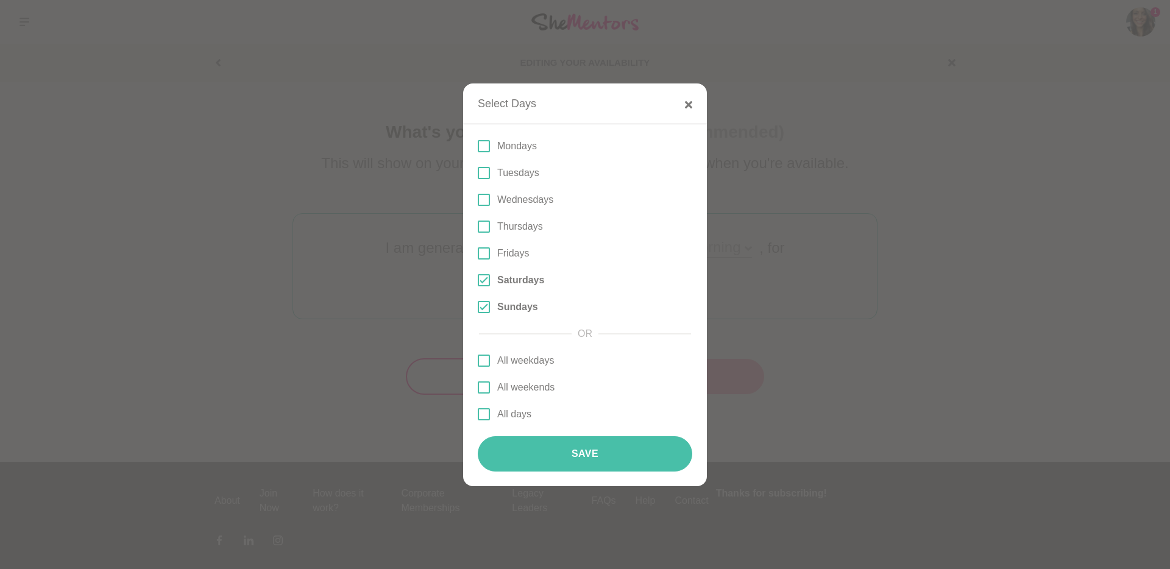  Describe the element at coordinates (520, 227) in the screenshot. I see `p: Thursdays` at that location.